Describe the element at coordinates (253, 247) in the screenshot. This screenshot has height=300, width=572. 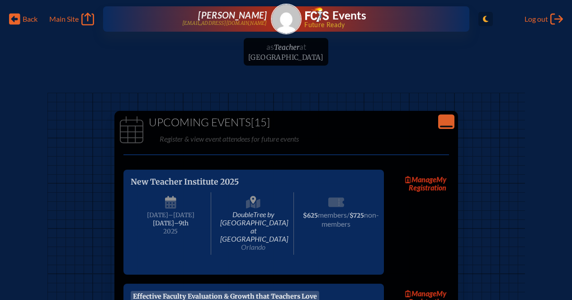
I see `span: Orlando` at that location.